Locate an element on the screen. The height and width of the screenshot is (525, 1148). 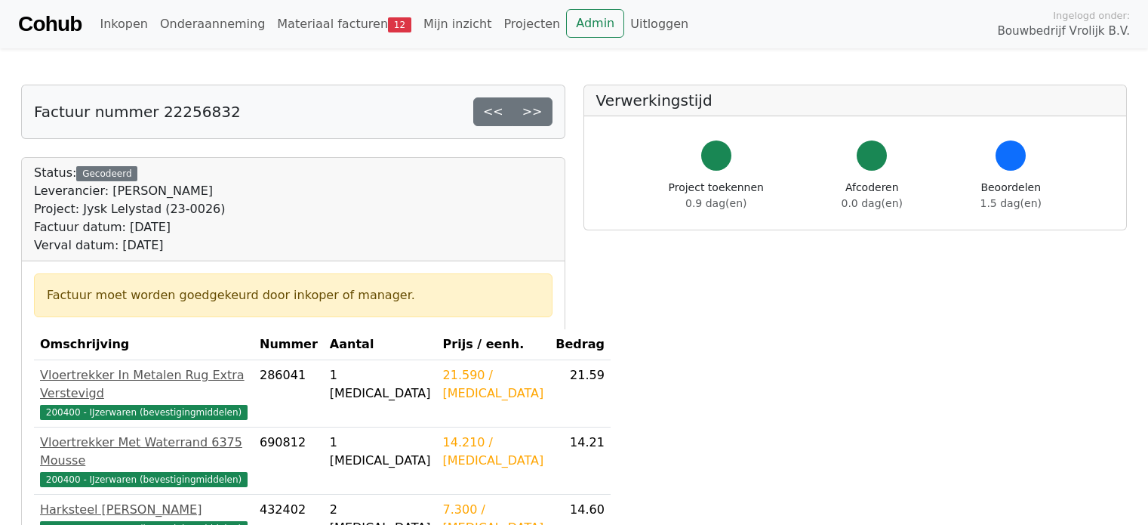
a: Inkopen is located at coordinates (123, 24).